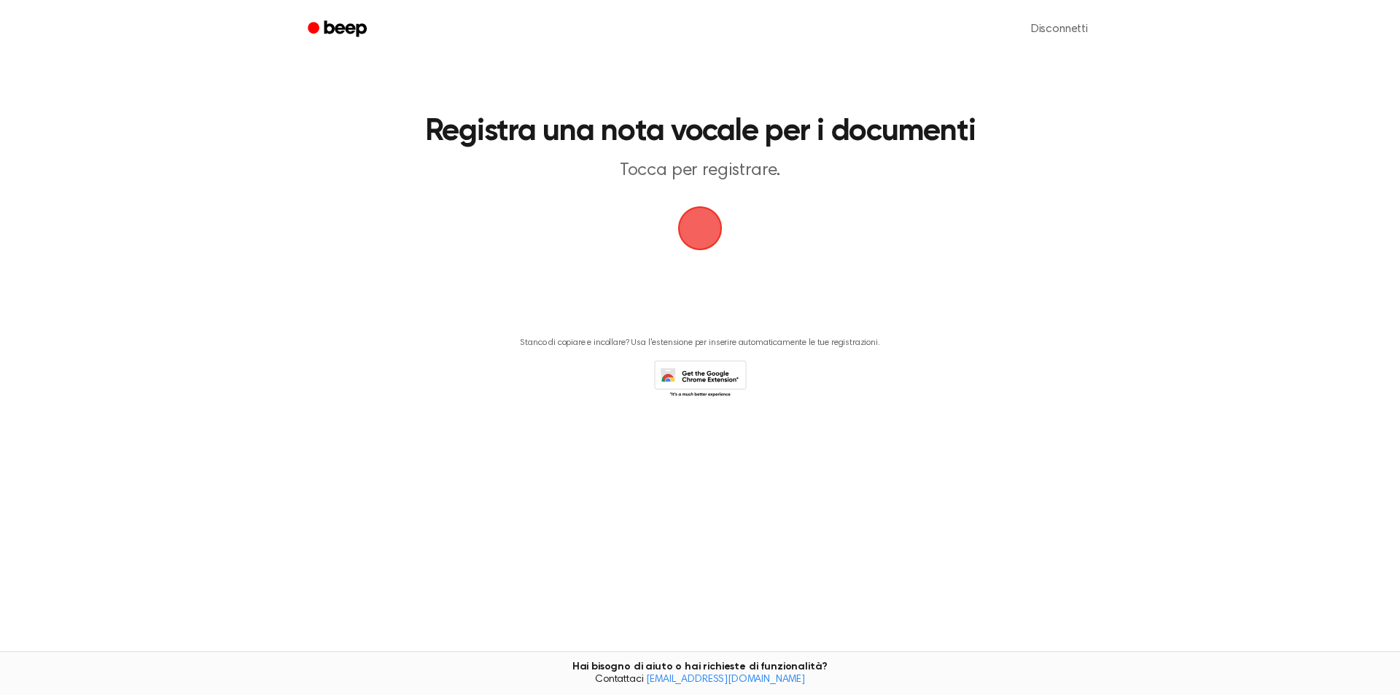 This screenshot has height=695, width=1400. What do you see at coordinates (338, 29) in the screenshot?
I see `a: Segnale acustico` at bounding box center [338, 29].